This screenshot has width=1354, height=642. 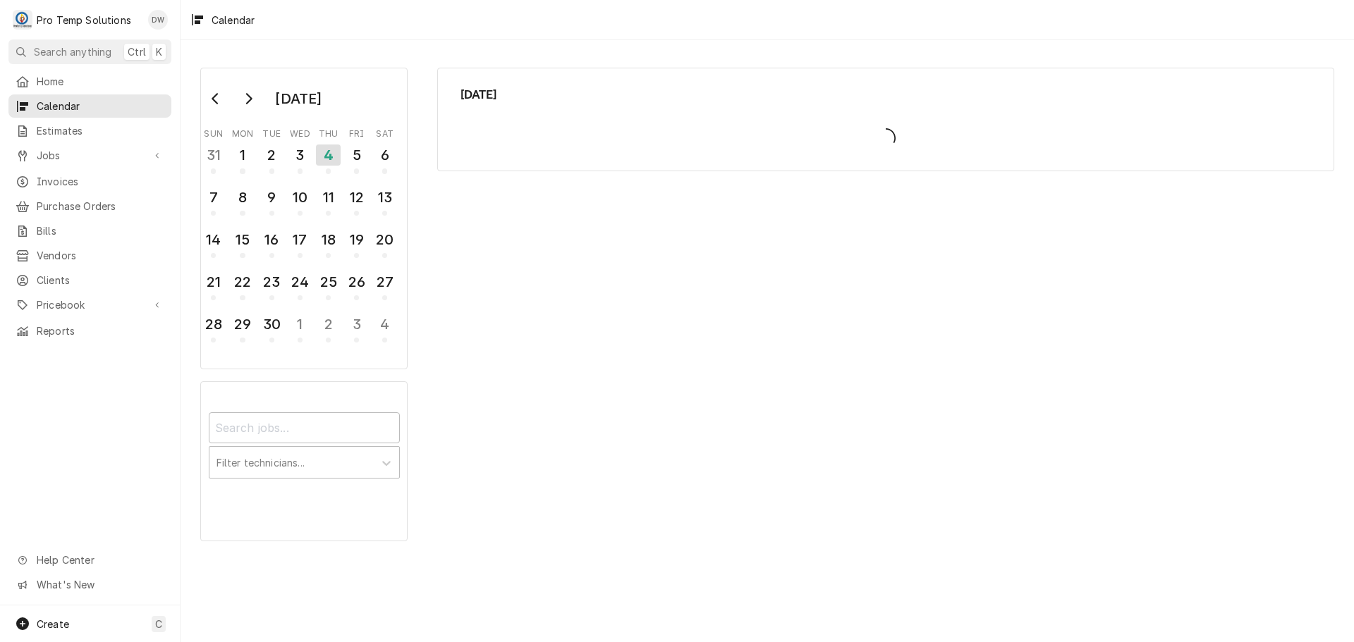 What do you see at coordinates (328, 197) in the screenshot?
I see `div: 11` at bounding box center [328, 197].